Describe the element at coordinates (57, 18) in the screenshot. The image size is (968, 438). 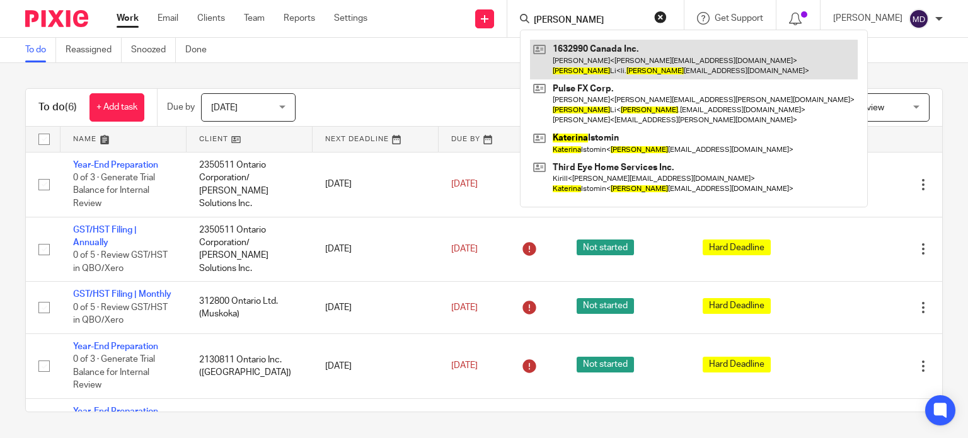
I see `img: Pixie` at that location.